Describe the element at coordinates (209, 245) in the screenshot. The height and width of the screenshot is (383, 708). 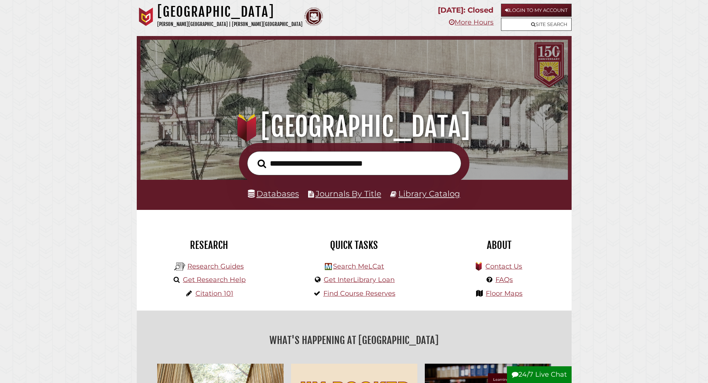
I see `h2: Research` at that location.